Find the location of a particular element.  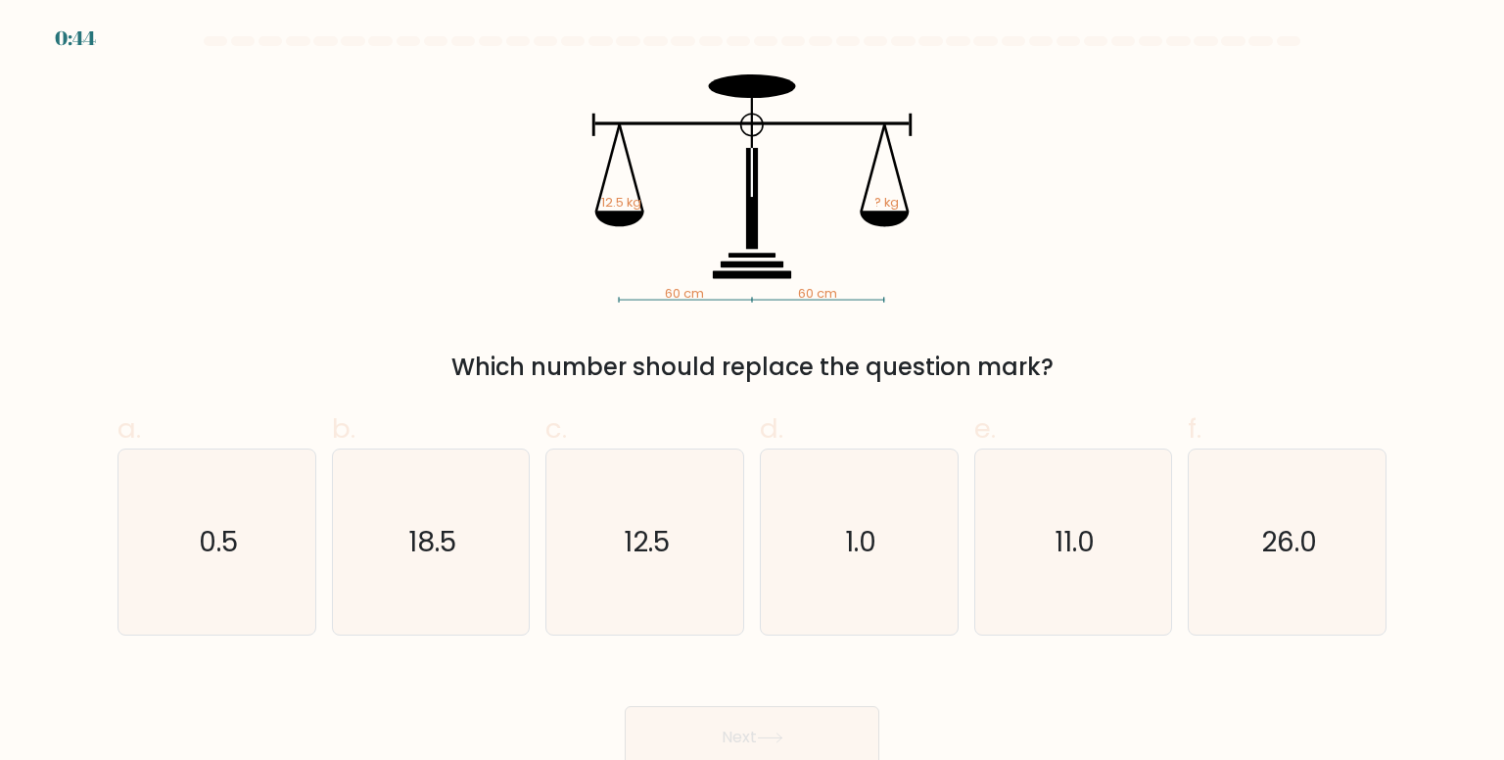

div: 0:44 is located at coordinates (75, 38).